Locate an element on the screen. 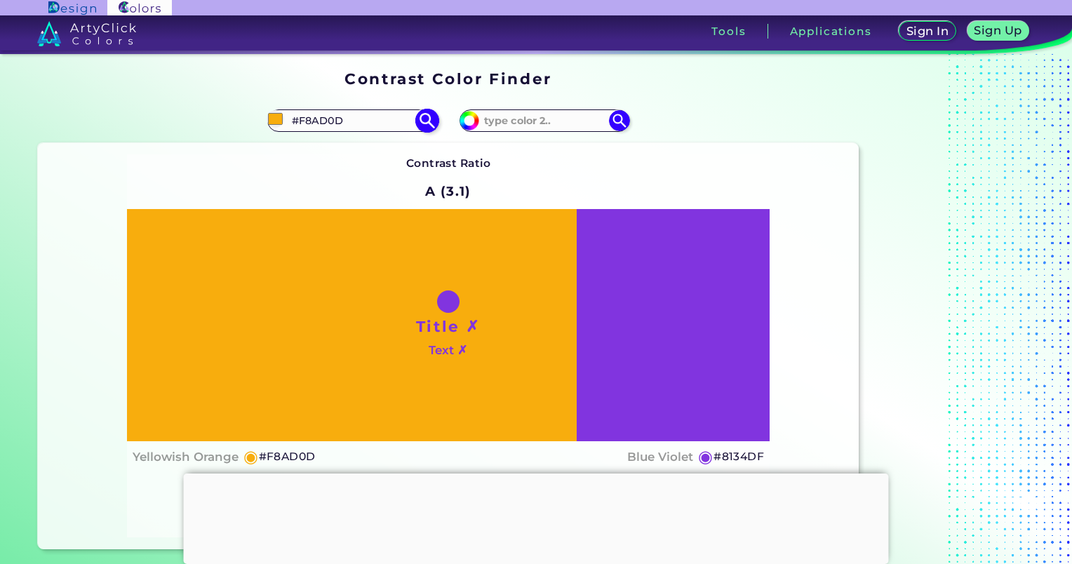 Image resolution: width=1072 pixels, height=564 pixels. strong: Contrast Ratio is located at coordinates (448, 163).